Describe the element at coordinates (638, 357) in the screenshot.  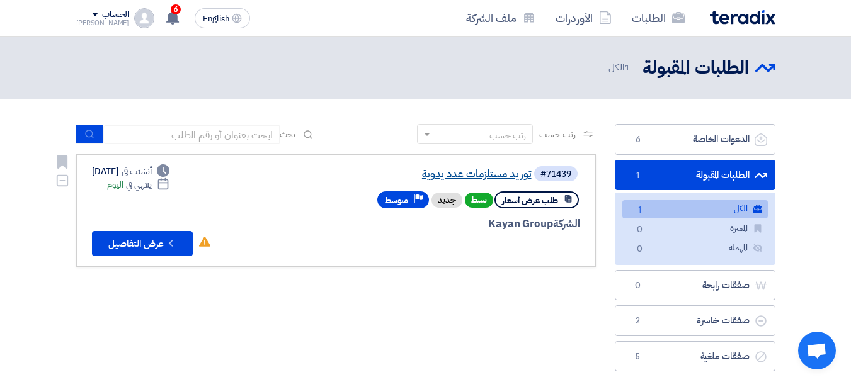
I see `span: 5` at that location.